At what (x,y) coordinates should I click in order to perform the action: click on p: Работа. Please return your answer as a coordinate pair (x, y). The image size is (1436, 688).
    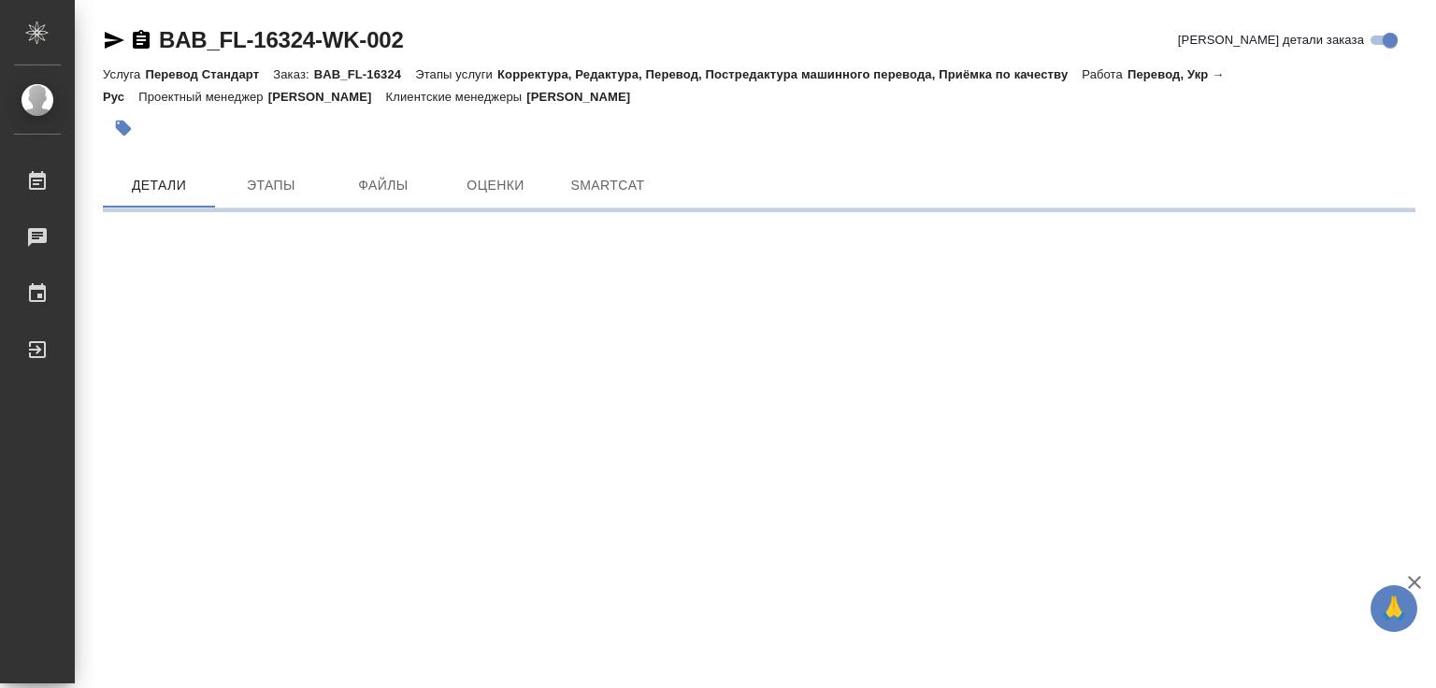
    Looking at the image, I should click on (1104, 74).